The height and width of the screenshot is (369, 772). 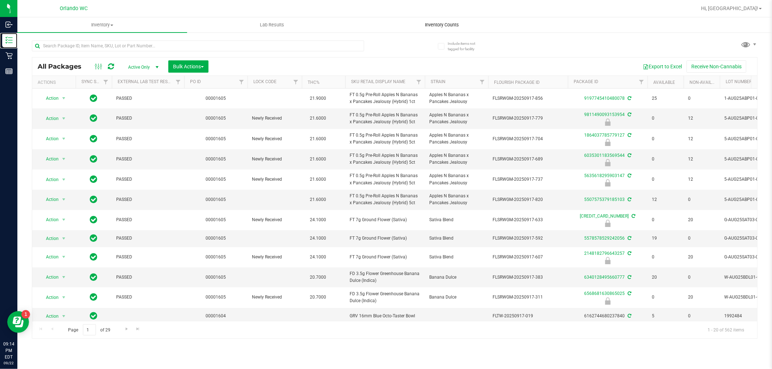 I want to click on a: Lab Results, so click(x=272, y=25).